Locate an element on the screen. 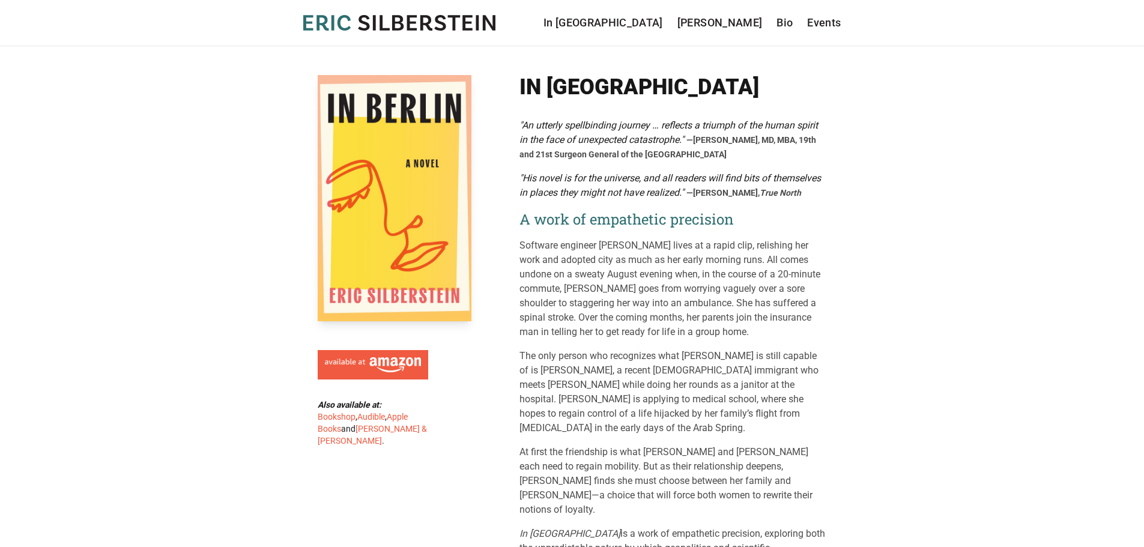 This screenshot has width=1144, height=547. img: Cover of In Berlin is located at coordinates (395, 198).